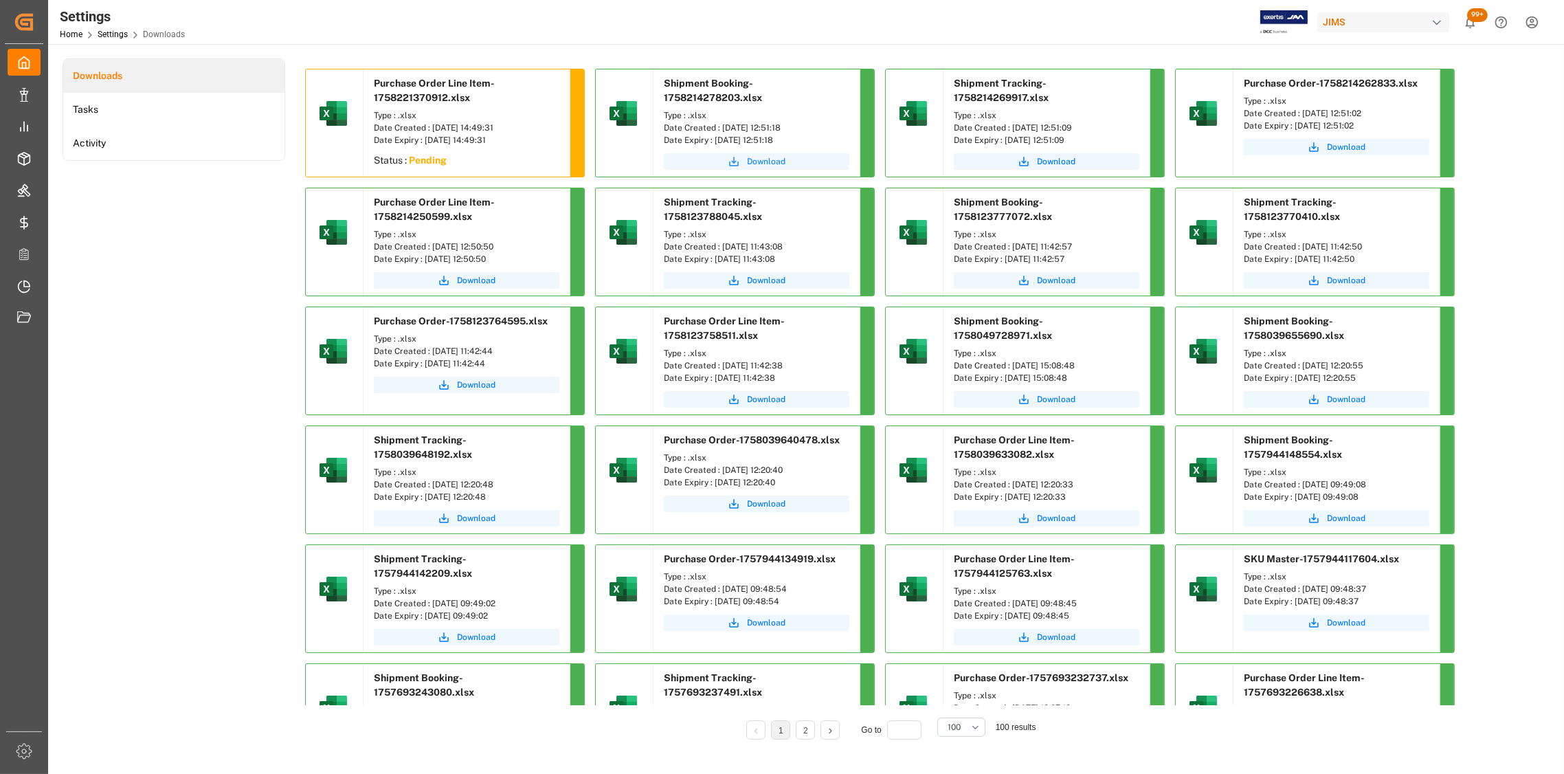  I want to click on span: Shipment Booking-1758214278203.xlsx, so click(712, 90).